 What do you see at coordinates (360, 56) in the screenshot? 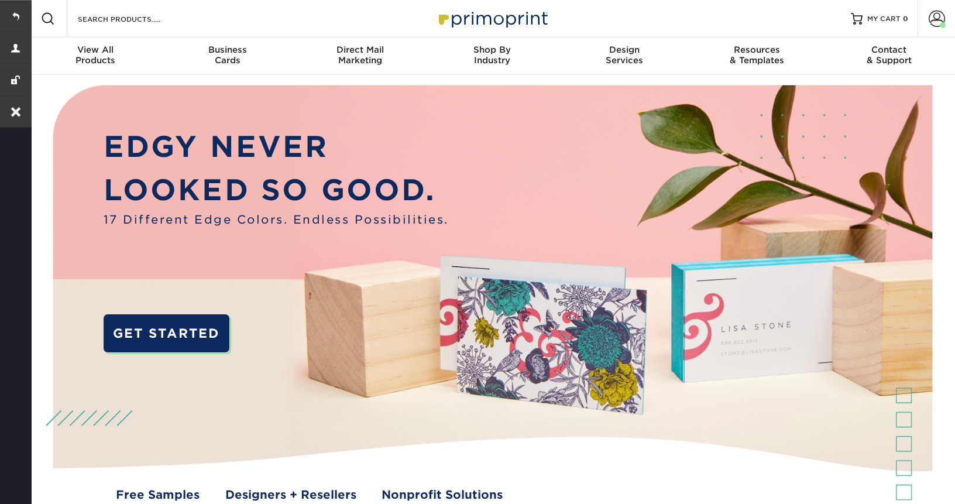
I see `a: Direct MailMarketing` at bounding box center [360, 56].